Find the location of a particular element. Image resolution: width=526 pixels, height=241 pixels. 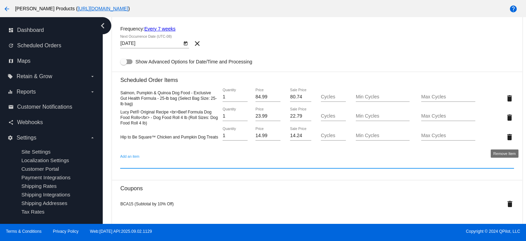

span: Payment Integrations is located at coordinates (46, 177).